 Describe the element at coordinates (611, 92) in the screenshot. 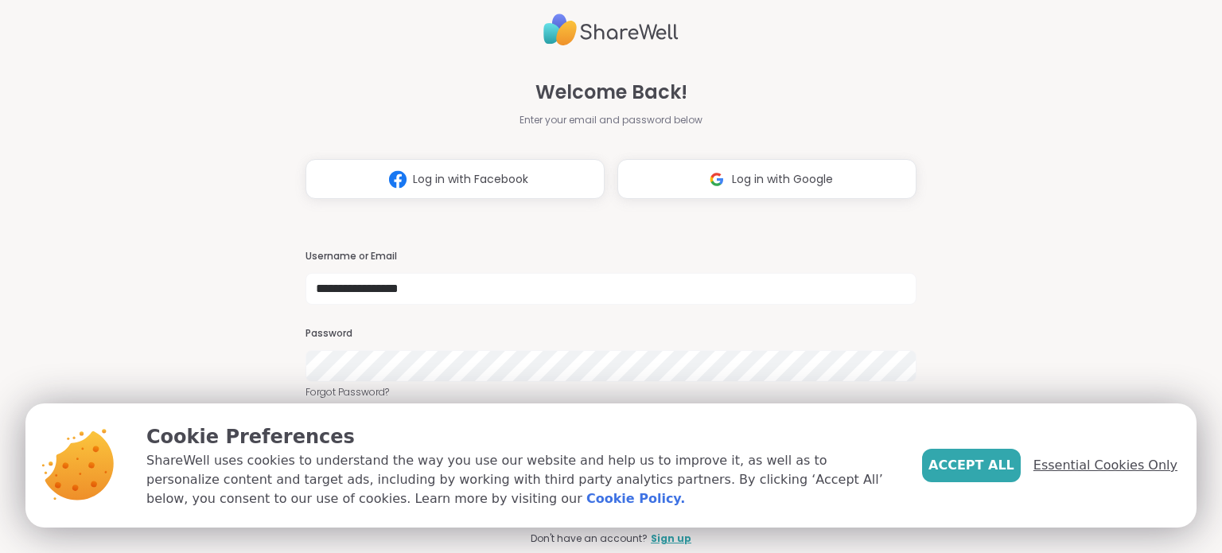

I see `span: Welcome Back!` at that location.